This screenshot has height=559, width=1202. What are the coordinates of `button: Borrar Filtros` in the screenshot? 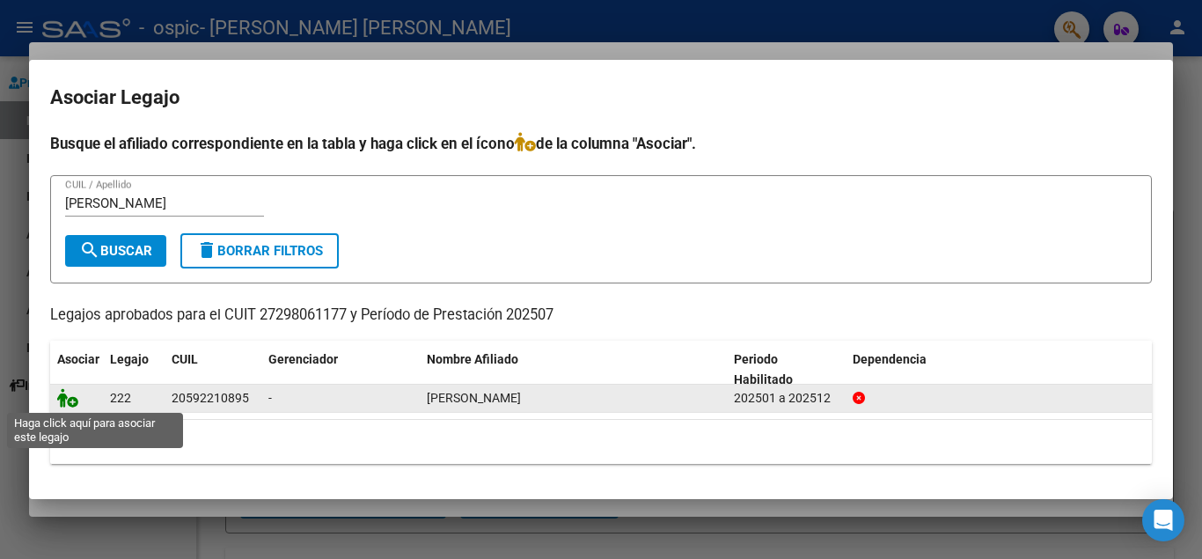 It's located at (260, 251).